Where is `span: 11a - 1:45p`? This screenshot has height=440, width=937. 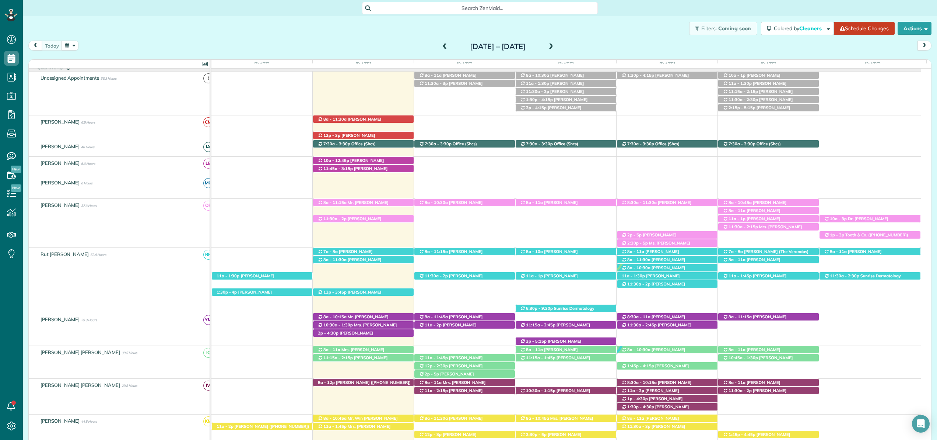 span: 11a - 1:45p is located at coordinates (436, 357).